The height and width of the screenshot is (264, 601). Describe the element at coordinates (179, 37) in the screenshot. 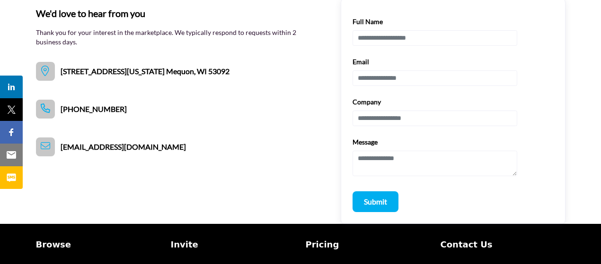

I see `p: Thank you for your interest in the marketplace. We typically respond to requests within 2 busines...` at that location.